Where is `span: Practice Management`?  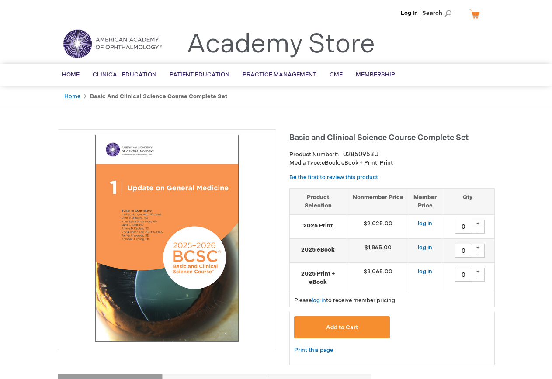 span: Practice Management is located at coordinates (279, 75).